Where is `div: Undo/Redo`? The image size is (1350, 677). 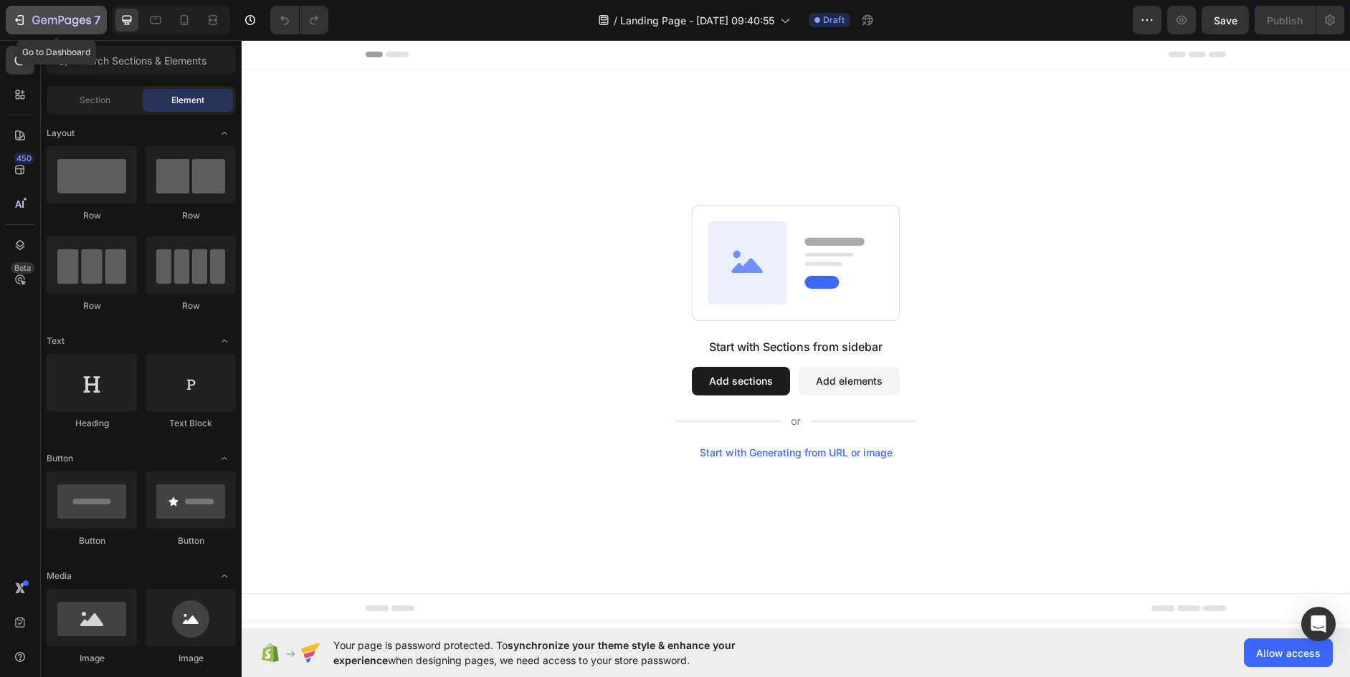 div: Undo/Redo is located at coordinates (299, 20).